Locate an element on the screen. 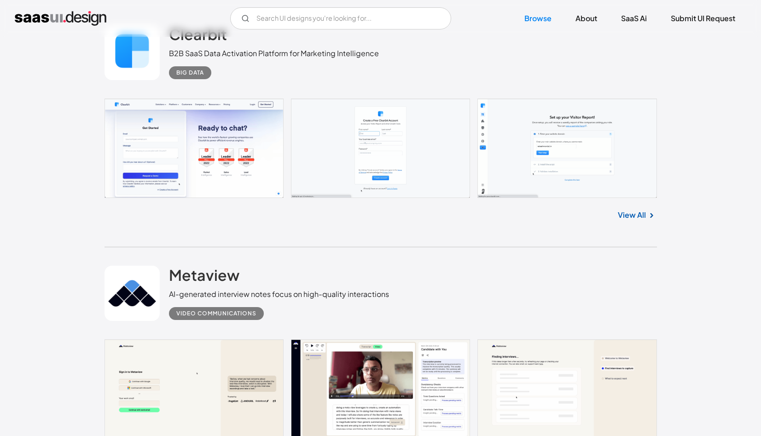 The width and height of the screenshot is (761, 436). a: About is located at coordinates (586, 18).